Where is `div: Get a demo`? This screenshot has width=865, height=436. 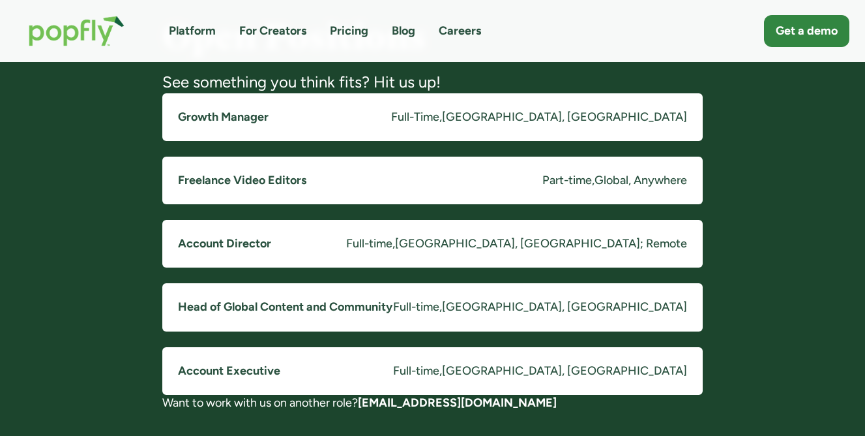
div: Get a demo is located at coordinates (807, 31).